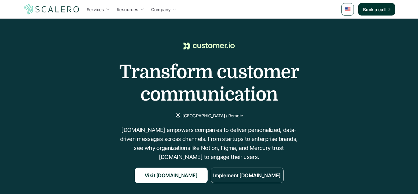  What do you see at coordinates (377, 9) in the screenshot?
I see `a: Book a call` at bounding box center [377, 9].